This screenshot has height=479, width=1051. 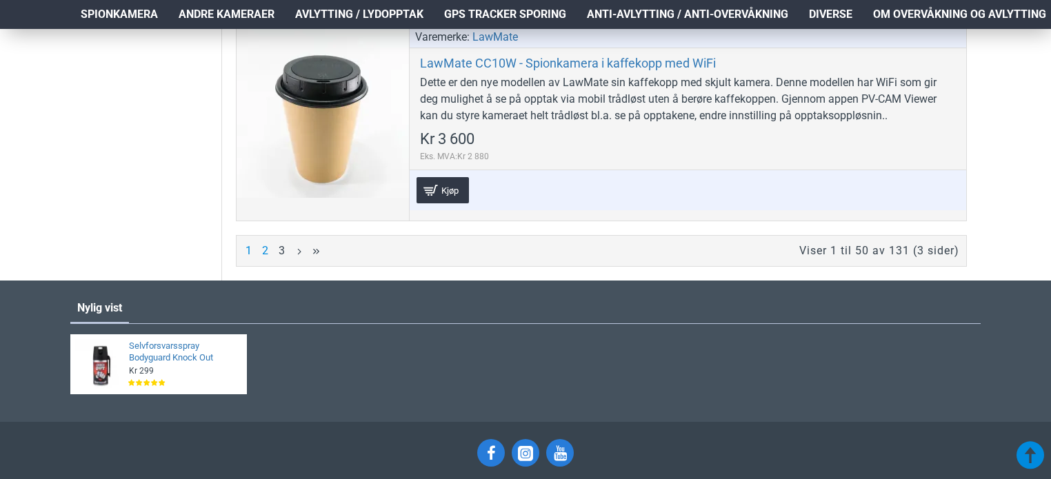 I want to click on span: Eks. MVA:Kr 2 880, so click(x=454, y=157).